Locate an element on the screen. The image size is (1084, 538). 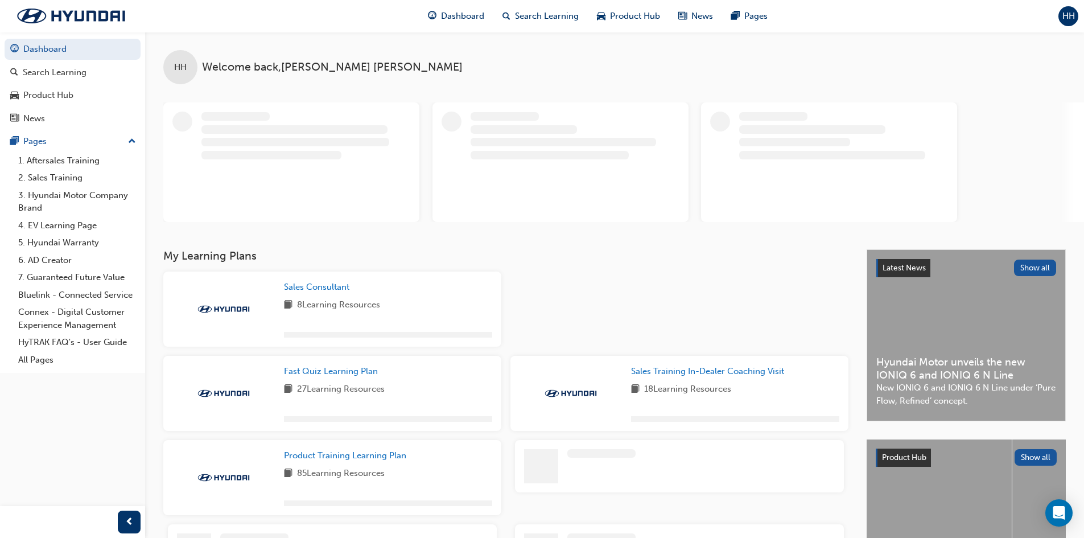
div: Pages is located at coordinates (35, 141).